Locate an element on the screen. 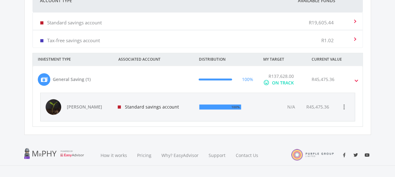 The height and width of the screenshot is (177, 395). div: ON TRACK is located at coordinates (283, 82).